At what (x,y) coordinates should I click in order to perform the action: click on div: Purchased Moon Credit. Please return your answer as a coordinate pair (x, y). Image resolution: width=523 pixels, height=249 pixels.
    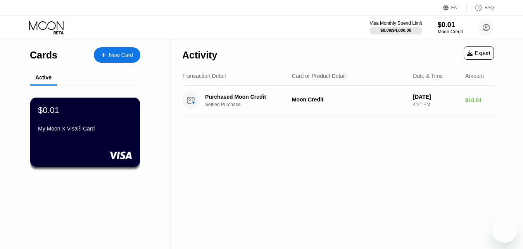
    Looking at the image, I should click on (248, 97).